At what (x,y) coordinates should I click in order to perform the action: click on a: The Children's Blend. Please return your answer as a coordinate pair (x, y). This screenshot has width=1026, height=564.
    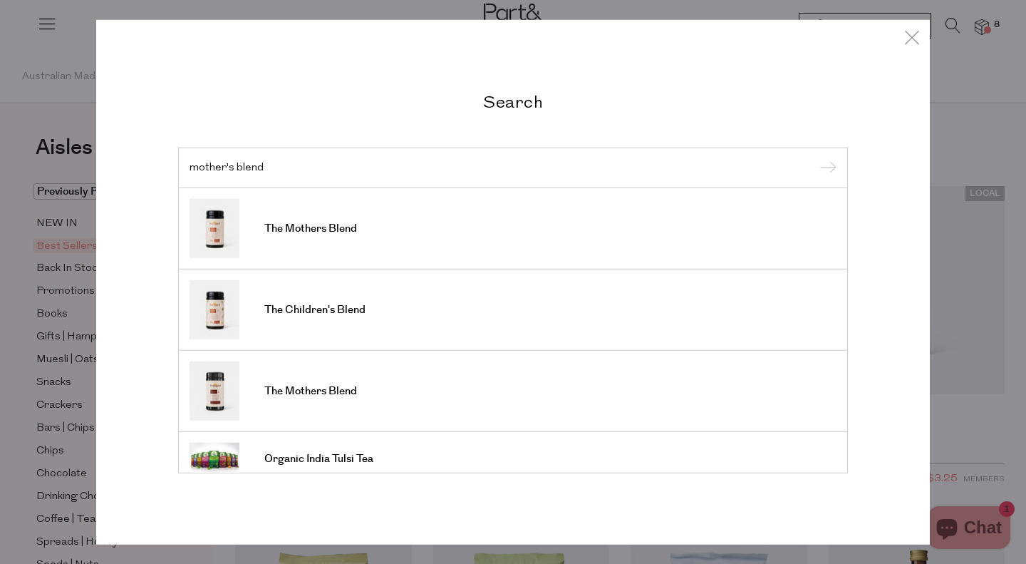
    Looking at the image, I should click on (513, 309).